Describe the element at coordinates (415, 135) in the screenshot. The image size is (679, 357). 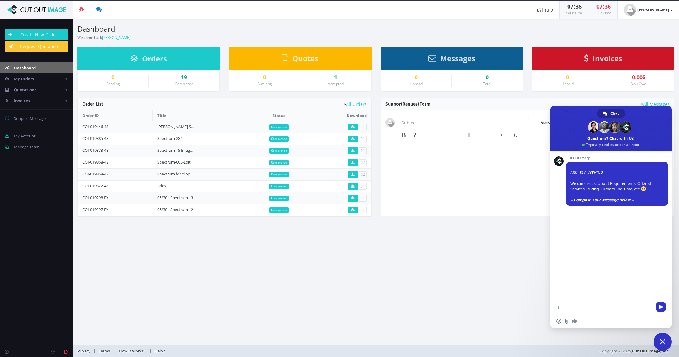
I see `div: Italic` at that location.